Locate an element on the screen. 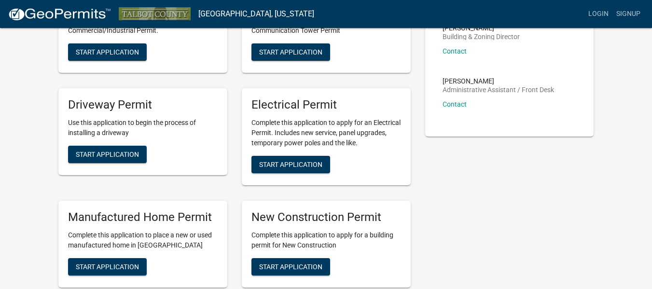 This screenshot has height=289, width=652. img: Talbot County, Georgia is located at coordinates (154, 14).